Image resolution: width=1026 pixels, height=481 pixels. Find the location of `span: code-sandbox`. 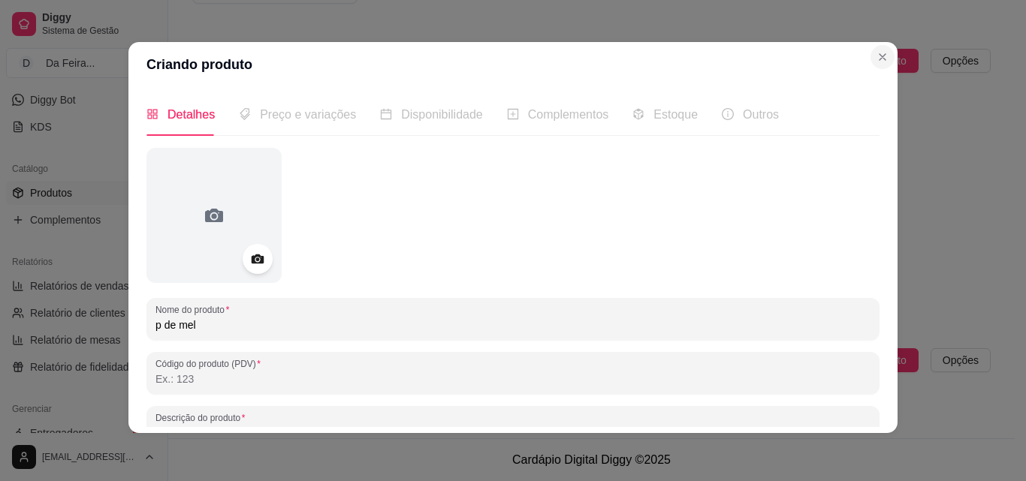

span: code-sandbox is located at coordinates (638, 114).